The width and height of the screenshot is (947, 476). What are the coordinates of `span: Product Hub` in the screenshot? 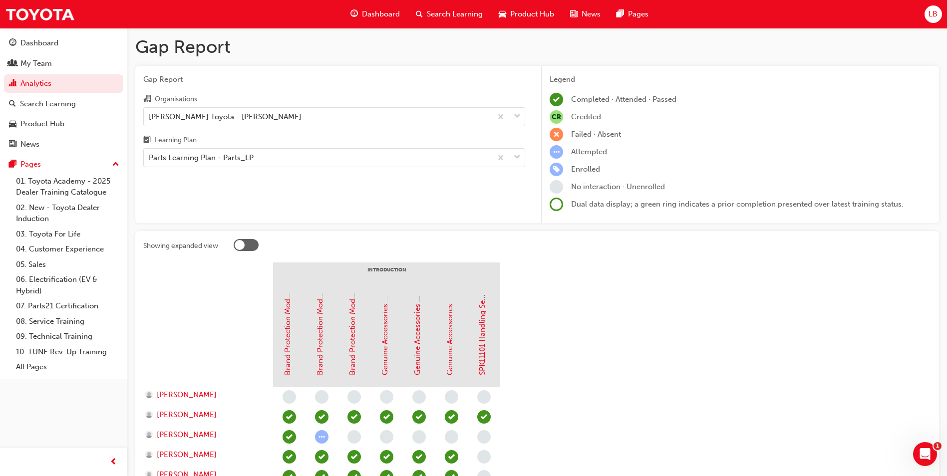 It's located at (532, 14).